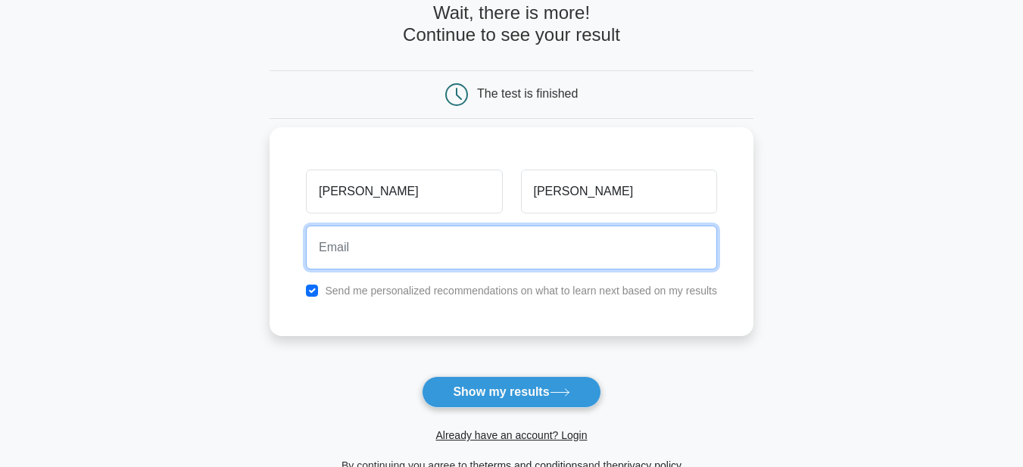 This screenshot has height=467, width=1023. Describe the element at coordinates (511, 24) in the screenshot. I see `h4: Wait, there is more! Continue to see your result` at that location.